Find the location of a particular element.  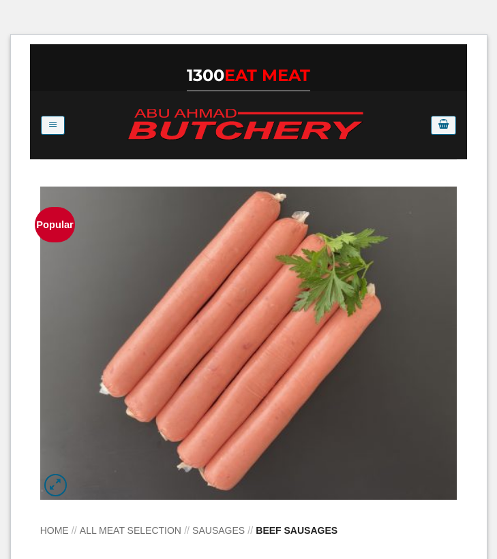

a: Zoom is located at coordinates (55, 485).